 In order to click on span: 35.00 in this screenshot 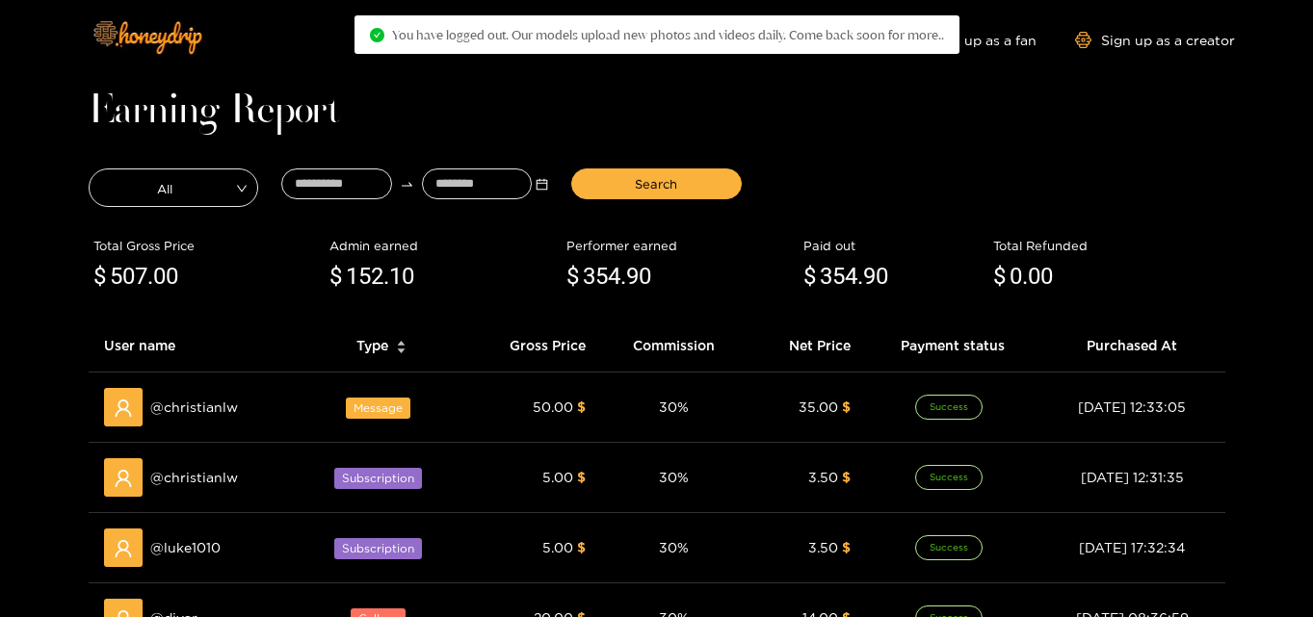, I will do `click(818, 406)`.